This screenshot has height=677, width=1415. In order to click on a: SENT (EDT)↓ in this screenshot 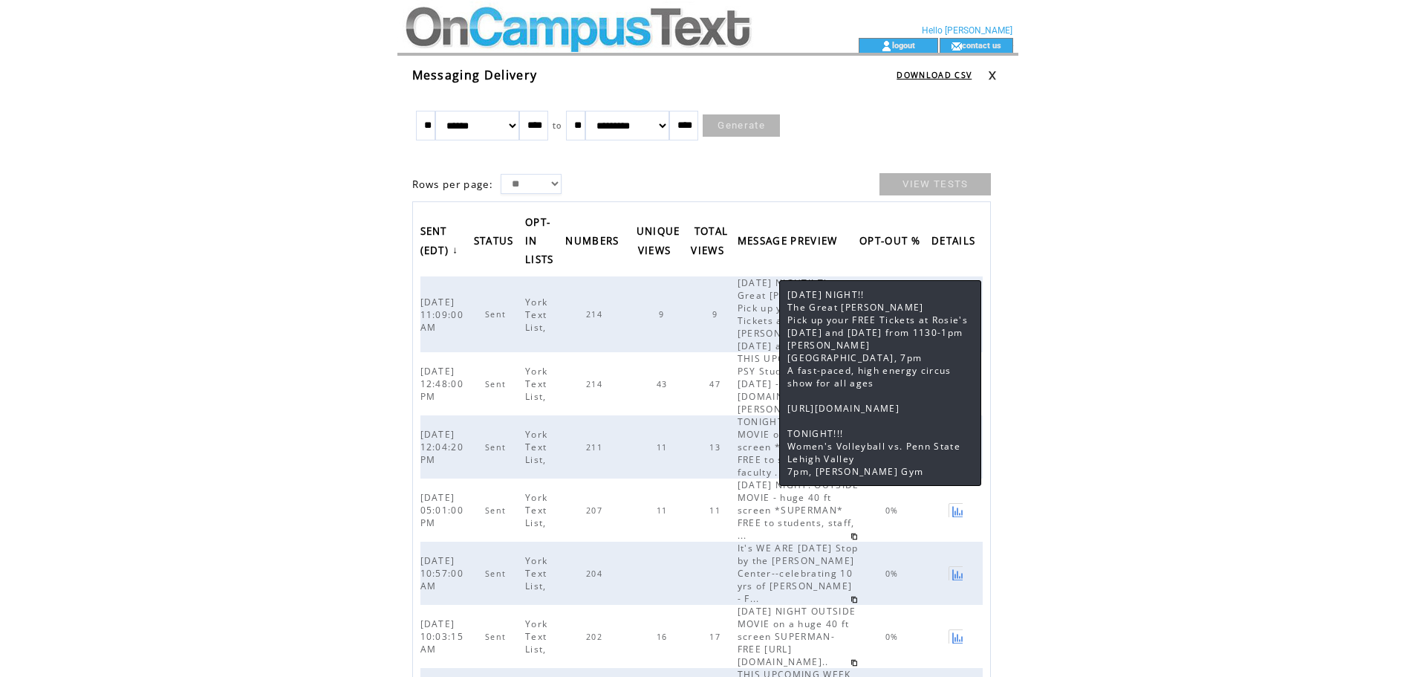, I will do `click(441, 241)`.